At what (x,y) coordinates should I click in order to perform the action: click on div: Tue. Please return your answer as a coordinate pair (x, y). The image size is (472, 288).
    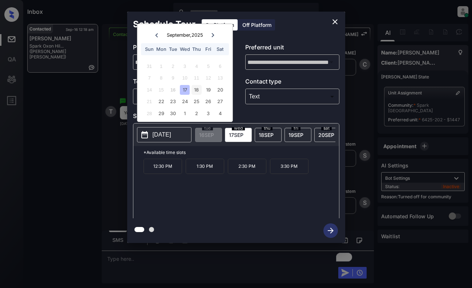
    Looking at the image, I should click on (173, 49).